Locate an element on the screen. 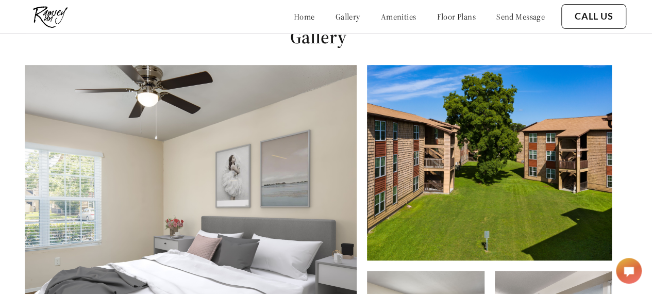 The image size is (652, 294). a: amenities is located at coordinates (398, 16).